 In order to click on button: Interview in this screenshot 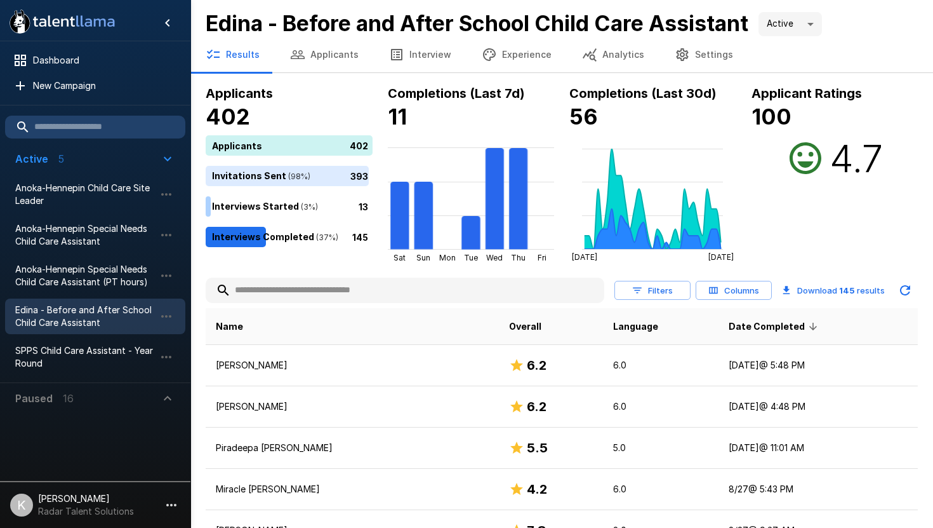, I will do `click(420, 55)`.